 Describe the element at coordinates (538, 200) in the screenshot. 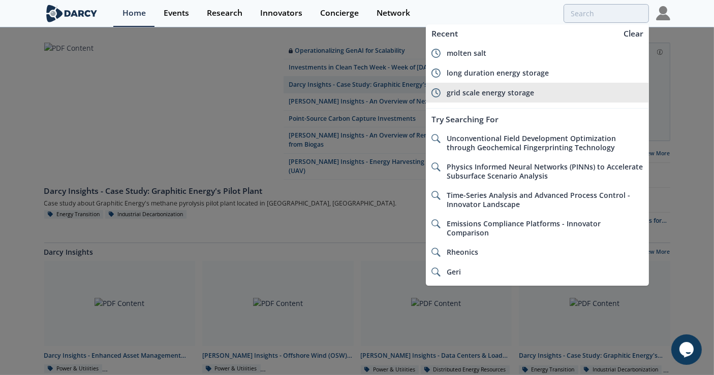

I see `span: Time-Series Analysis and Advanced Process Control - Innovator Landscape` at that location.